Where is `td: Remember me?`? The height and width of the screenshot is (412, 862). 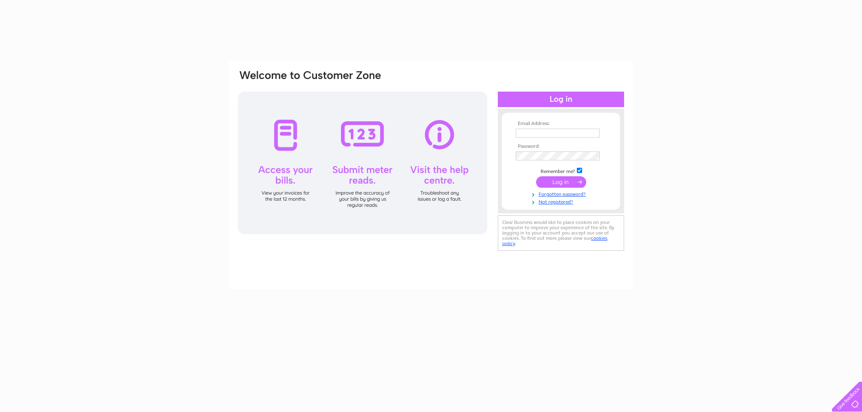
td: Remember me? is located at coordinates (561, 171).